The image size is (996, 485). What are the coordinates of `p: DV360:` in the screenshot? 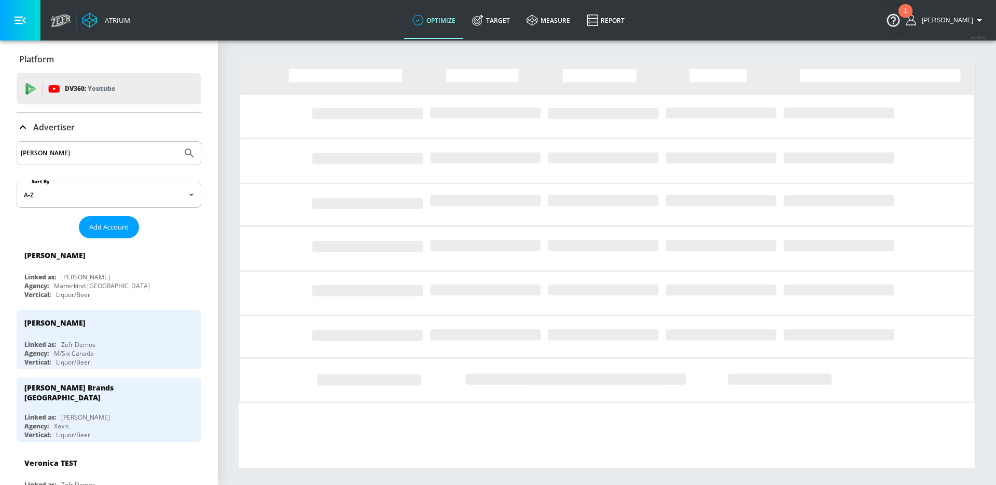 It's located at (90, 89).